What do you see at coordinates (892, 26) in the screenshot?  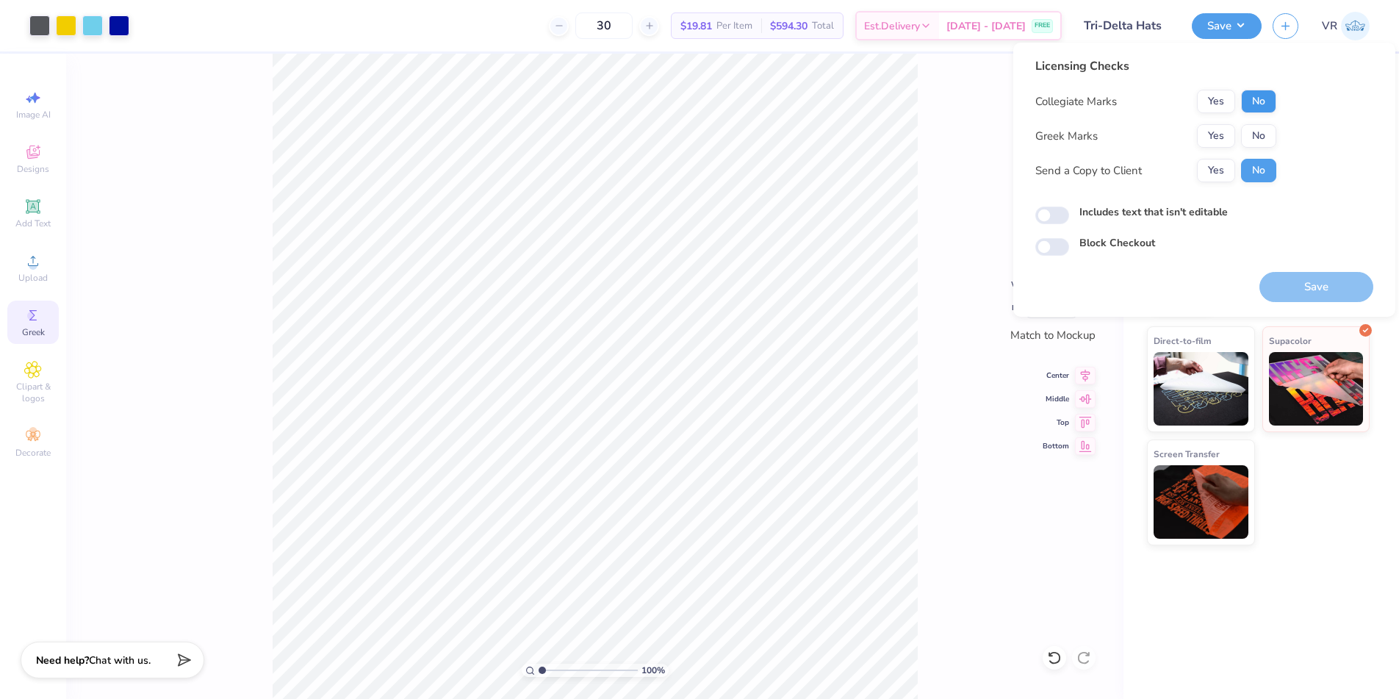 I see `span: Est. Delivery` at bounding box center [892, 26].